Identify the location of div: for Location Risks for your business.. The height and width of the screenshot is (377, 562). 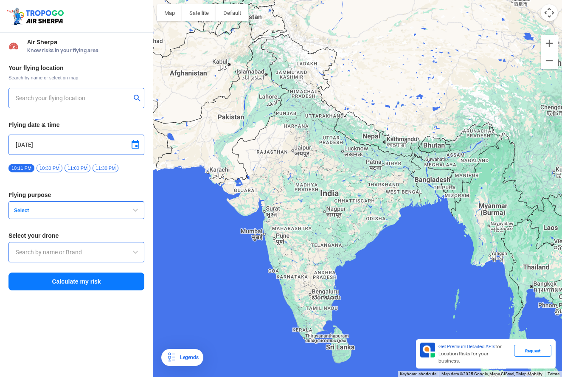
(475, 354).